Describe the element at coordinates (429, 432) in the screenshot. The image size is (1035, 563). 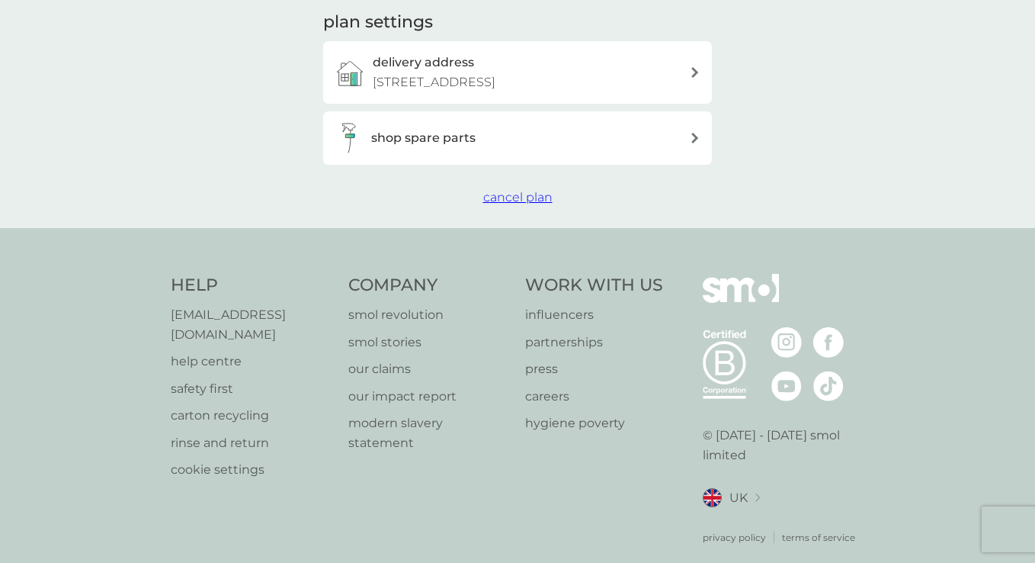
I see `p: modern slavery statement` at that location.